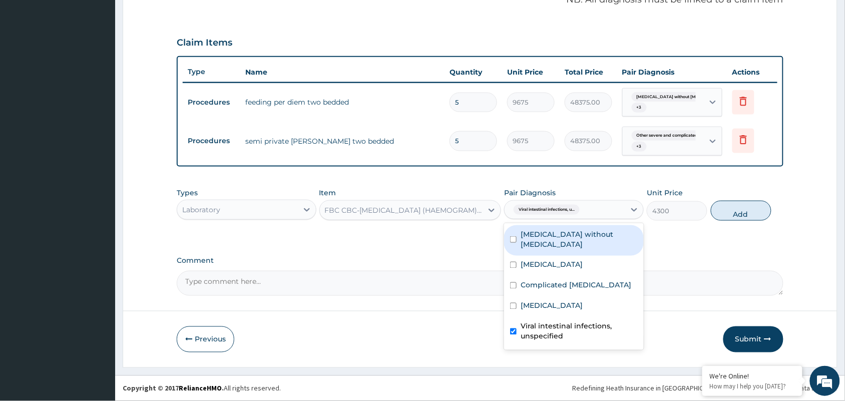 The height and width of the screenshot is (401, 845). Describe the element at coordinates (187, 193) in the screenshot. I see `label: Types` at that location.